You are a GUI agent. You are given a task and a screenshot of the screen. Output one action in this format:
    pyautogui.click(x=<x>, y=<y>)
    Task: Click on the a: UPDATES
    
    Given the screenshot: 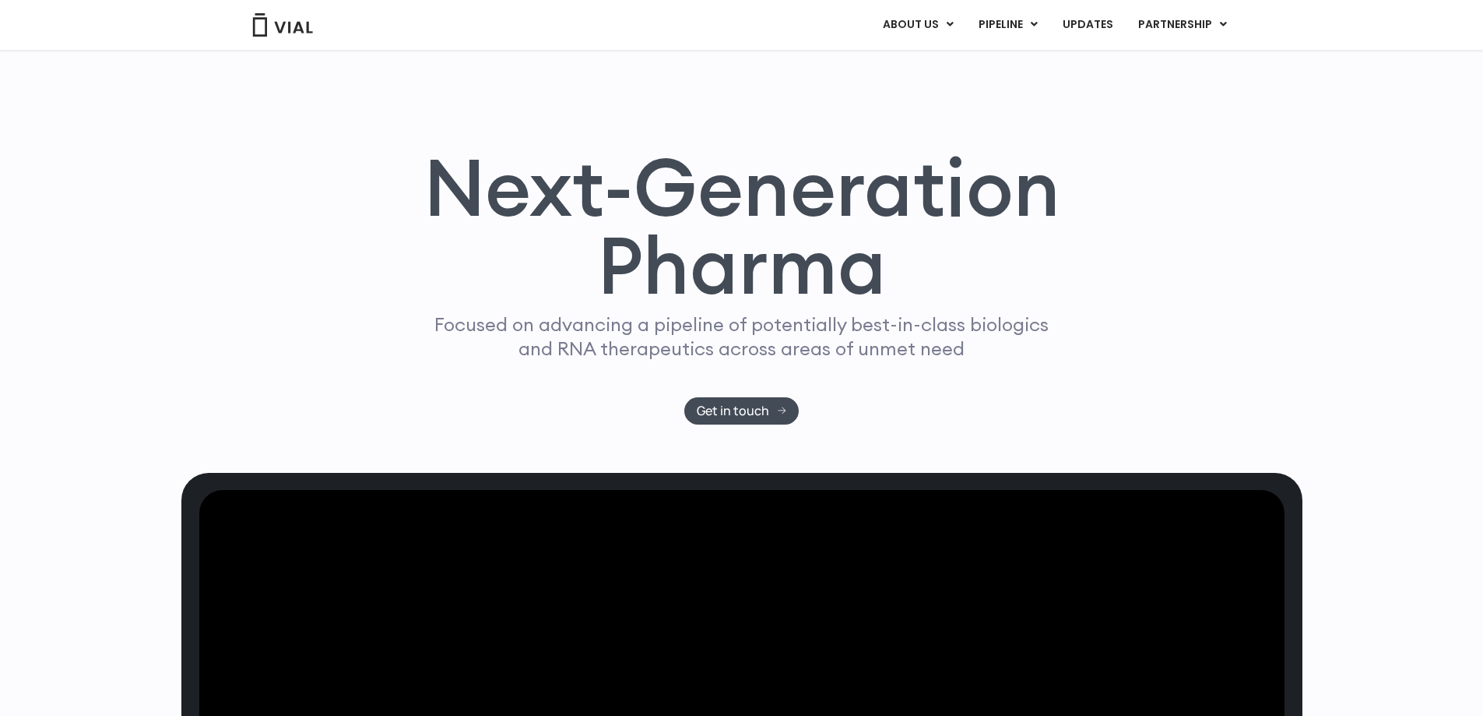 What is the action you would take?
    pyautogui.click(x=1088, y=25)
    